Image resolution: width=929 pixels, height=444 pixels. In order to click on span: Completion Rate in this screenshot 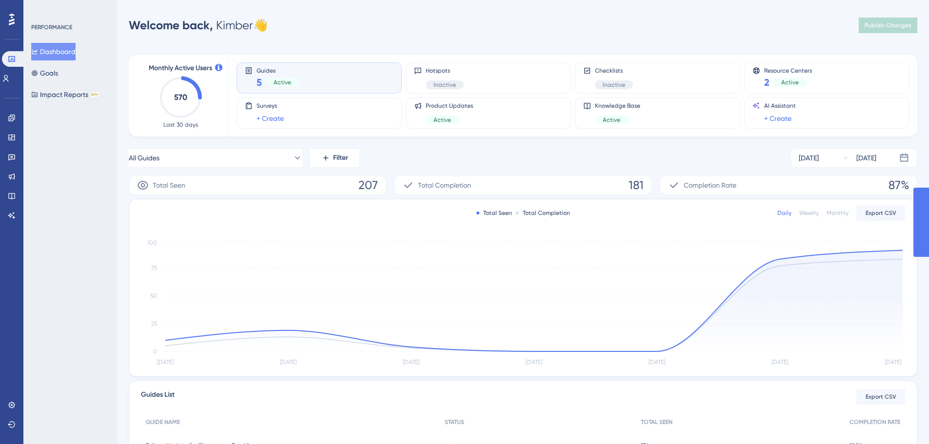, I will do `click(710, 185)`.